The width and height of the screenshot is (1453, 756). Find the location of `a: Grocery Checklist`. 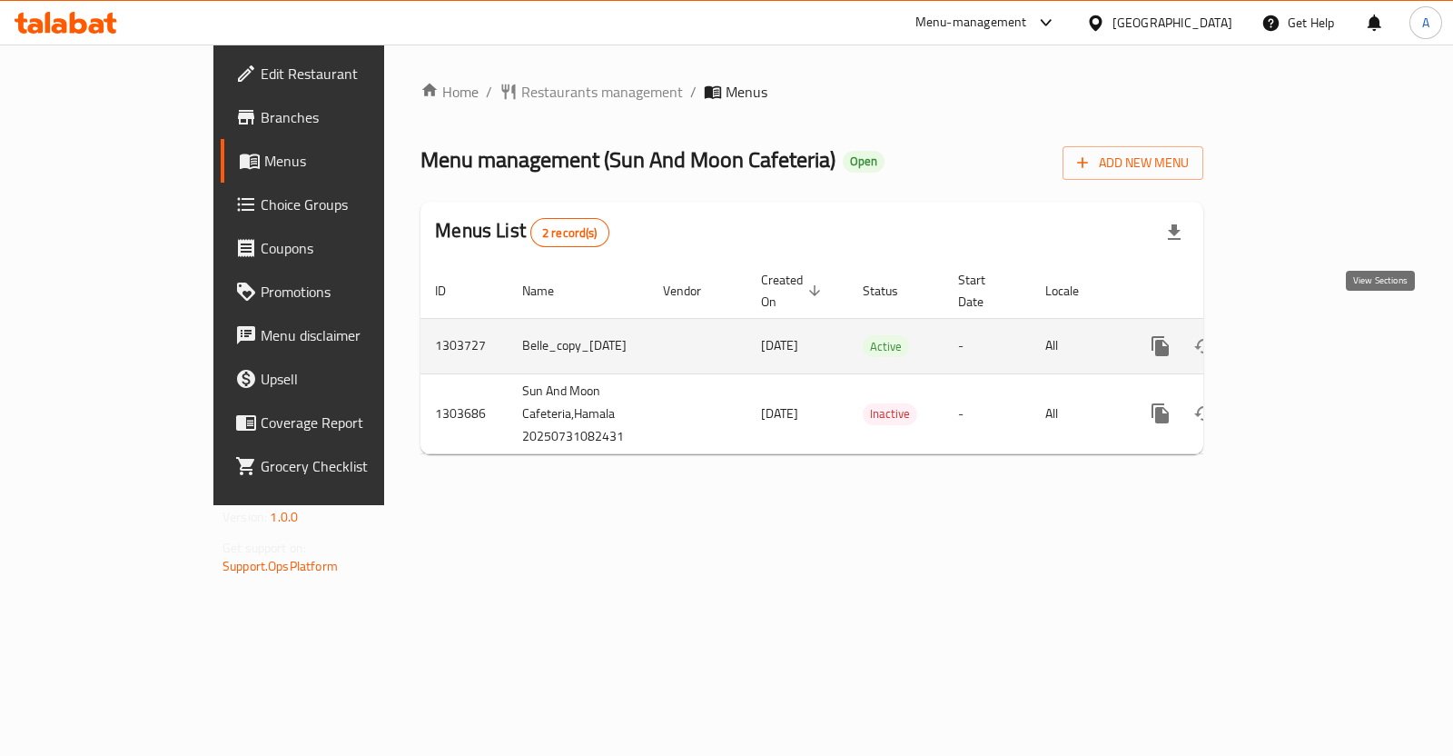

a: Grocery Checklist is located at coordinates (338, 466).